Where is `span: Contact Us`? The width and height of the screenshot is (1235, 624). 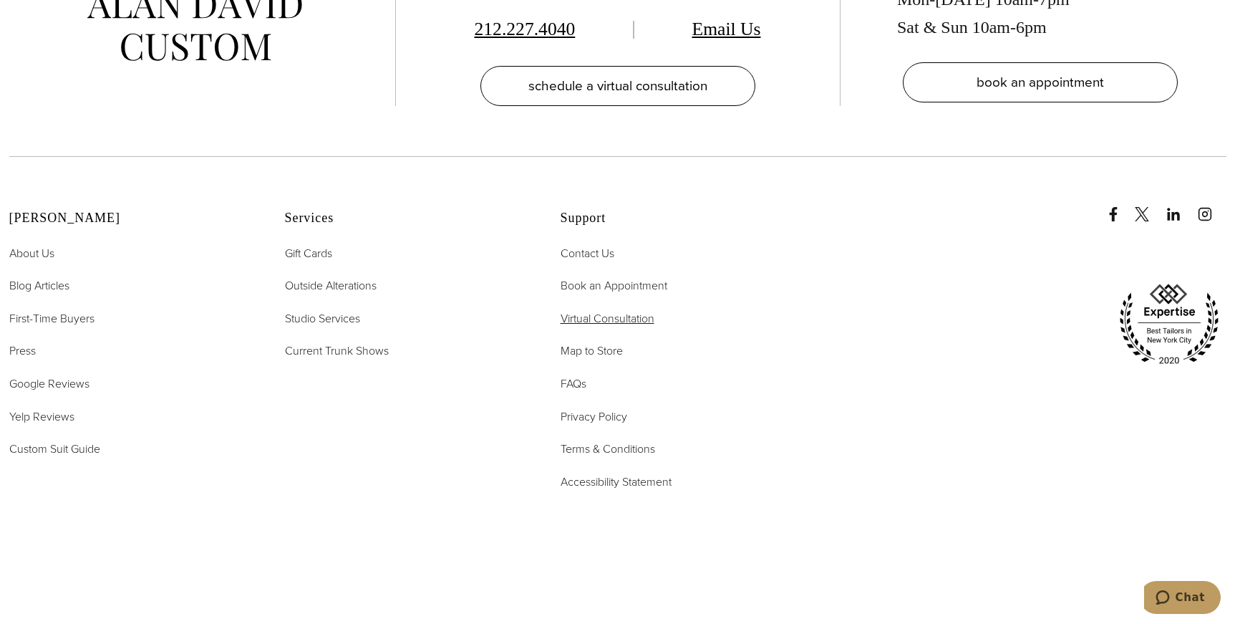
span: Contact Us is located at coordinates (587, 253).